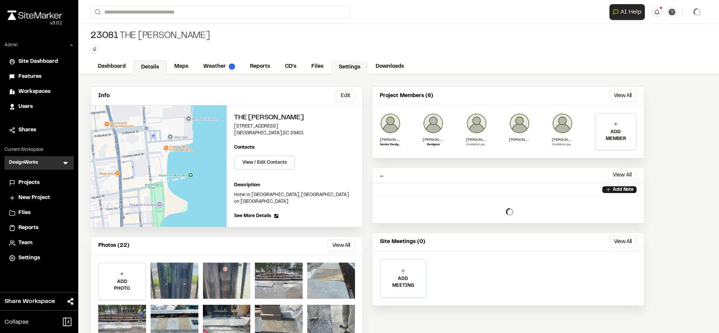 Image resolution: width=719 pixels, height=333 pixels. What do you see at coordinates (104, 96) in the screenshot?
I see `p: Info` at bounding box center [104, 96].